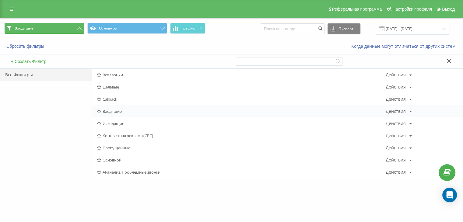 Image resolution: width=463 pixels, height=222 pixels. Describe the element at coordinates (241, 172) in the screenshot. I see `span: AI-анализ. Проблемные звонки` at that location.